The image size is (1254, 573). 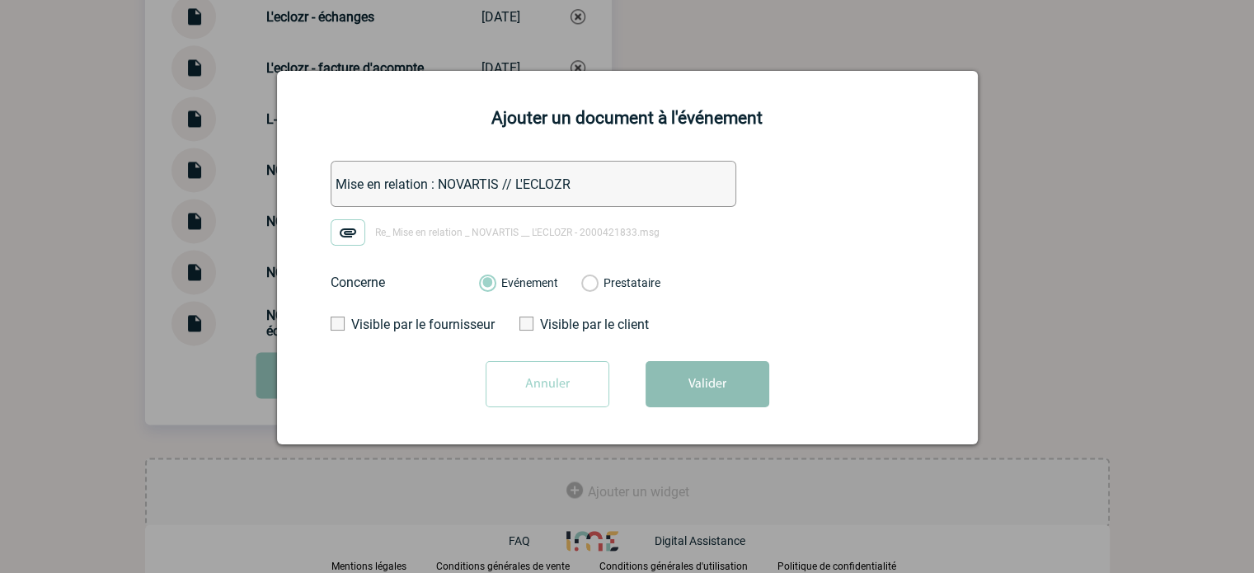 I want to click on label: Concerne, so click(x=397, y=282).